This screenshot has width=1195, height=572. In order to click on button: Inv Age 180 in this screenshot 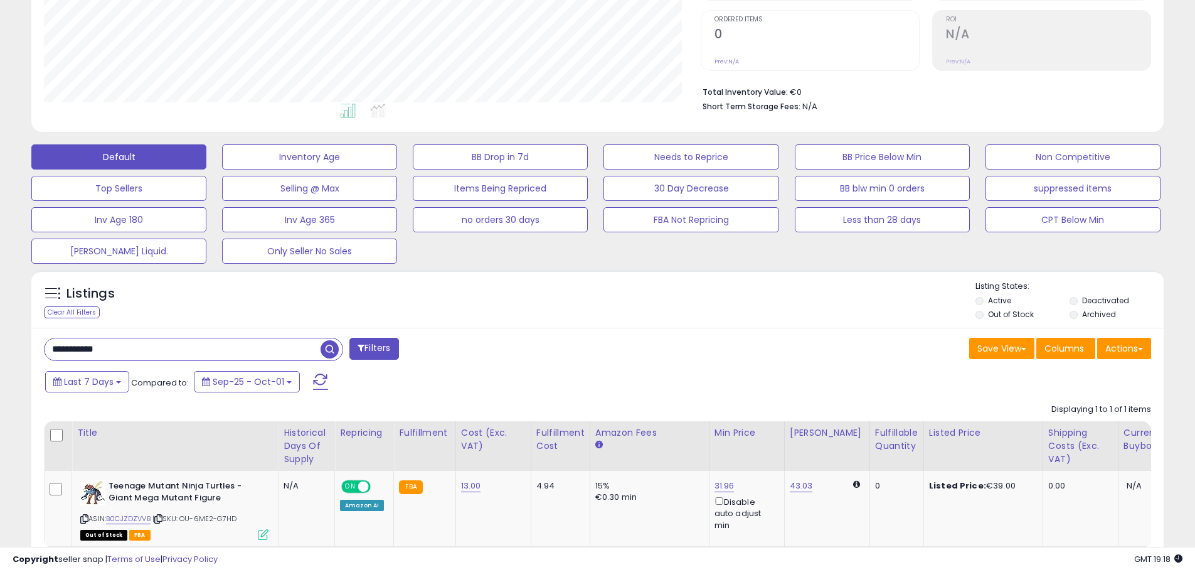, I will do `click(119, 220)`.